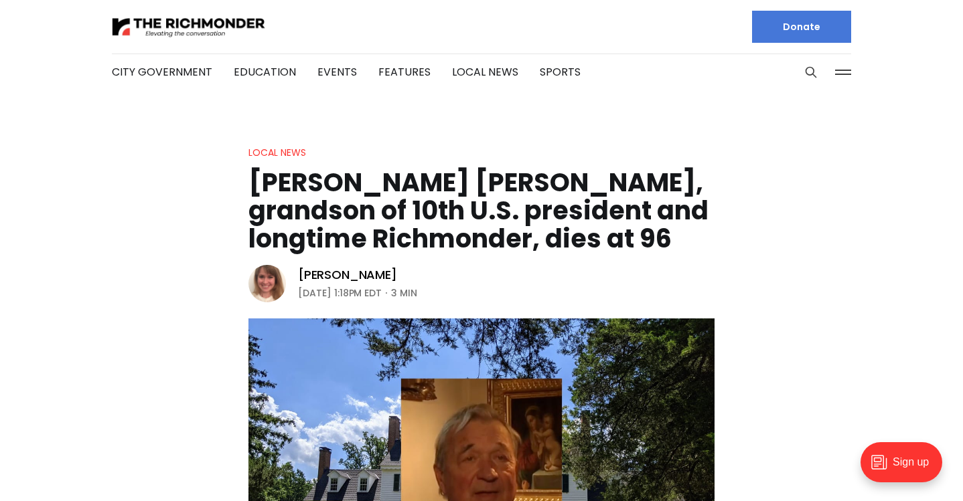  What do you see at coordinates (404, 293) in the screenshot?
I see `span: 3 min` at bounding box center [404, 293].